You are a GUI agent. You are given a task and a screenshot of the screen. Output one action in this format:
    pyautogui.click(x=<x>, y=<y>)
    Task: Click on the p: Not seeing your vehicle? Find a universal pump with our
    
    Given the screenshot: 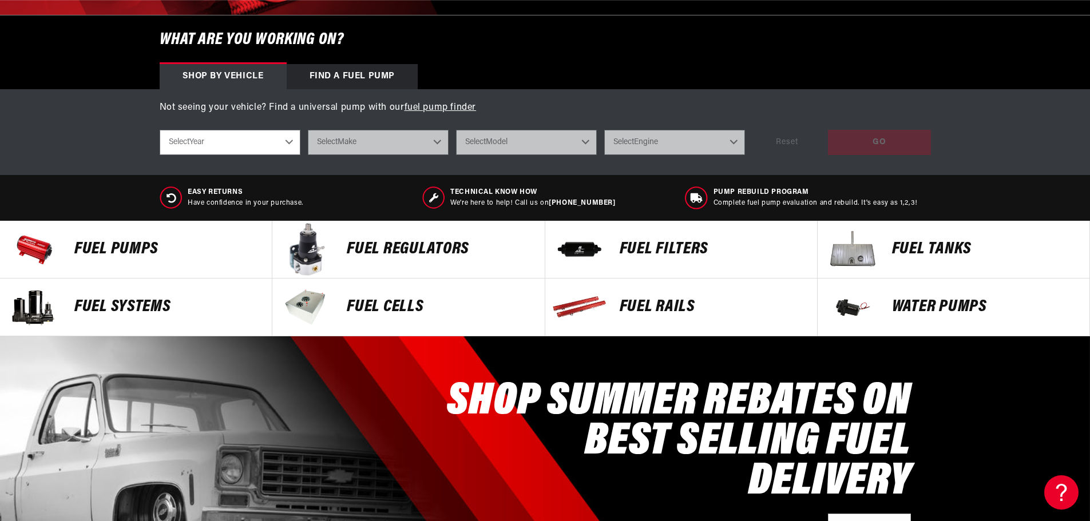 What is the action you would take?
    pyautogui.click(x=545, y=108)
    